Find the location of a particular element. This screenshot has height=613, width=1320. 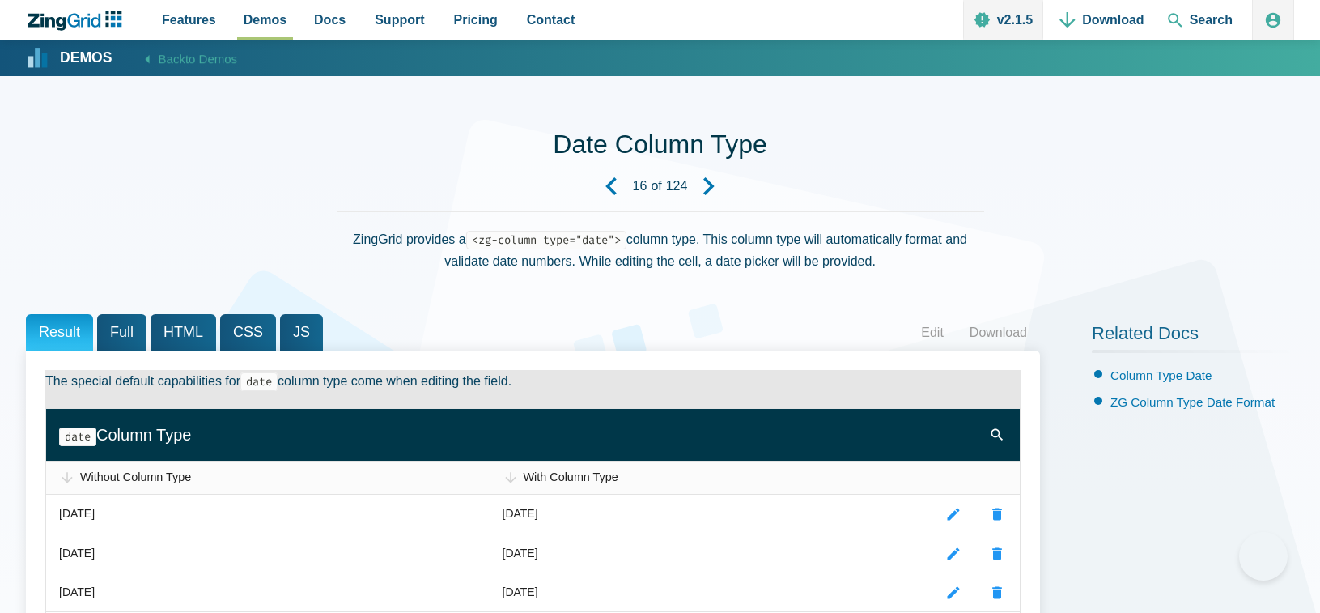

div: Column Type is located at coordinates (523, 435).